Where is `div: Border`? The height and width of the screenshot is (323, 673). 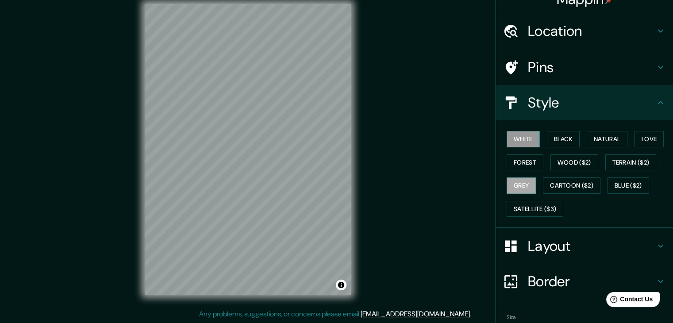 div: Border is located at coordinates (584, 281).